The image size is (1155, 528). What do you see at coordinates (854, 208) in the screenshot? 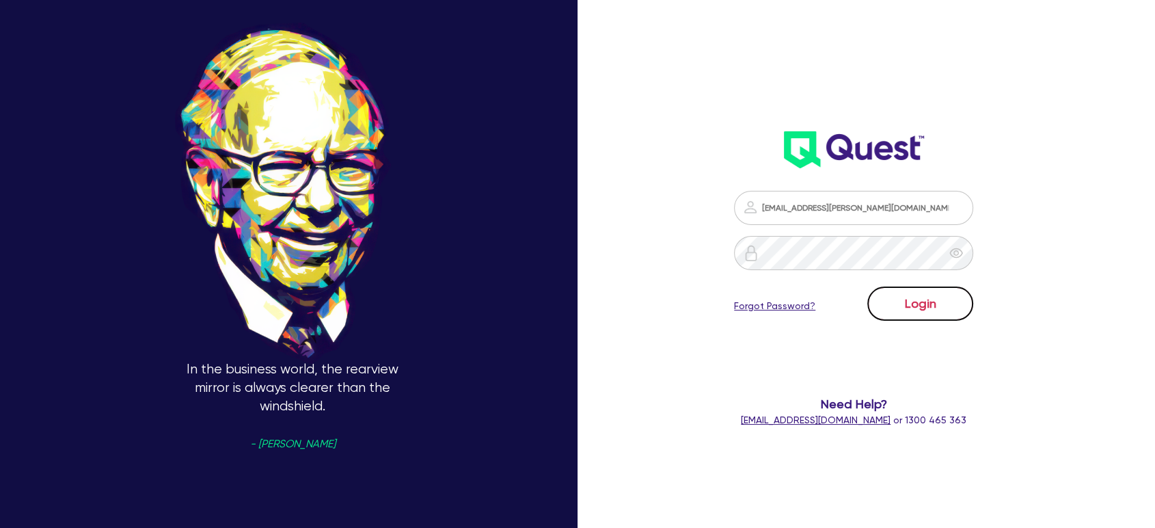
I see `input: Email address` at bounding box center [854, 208].